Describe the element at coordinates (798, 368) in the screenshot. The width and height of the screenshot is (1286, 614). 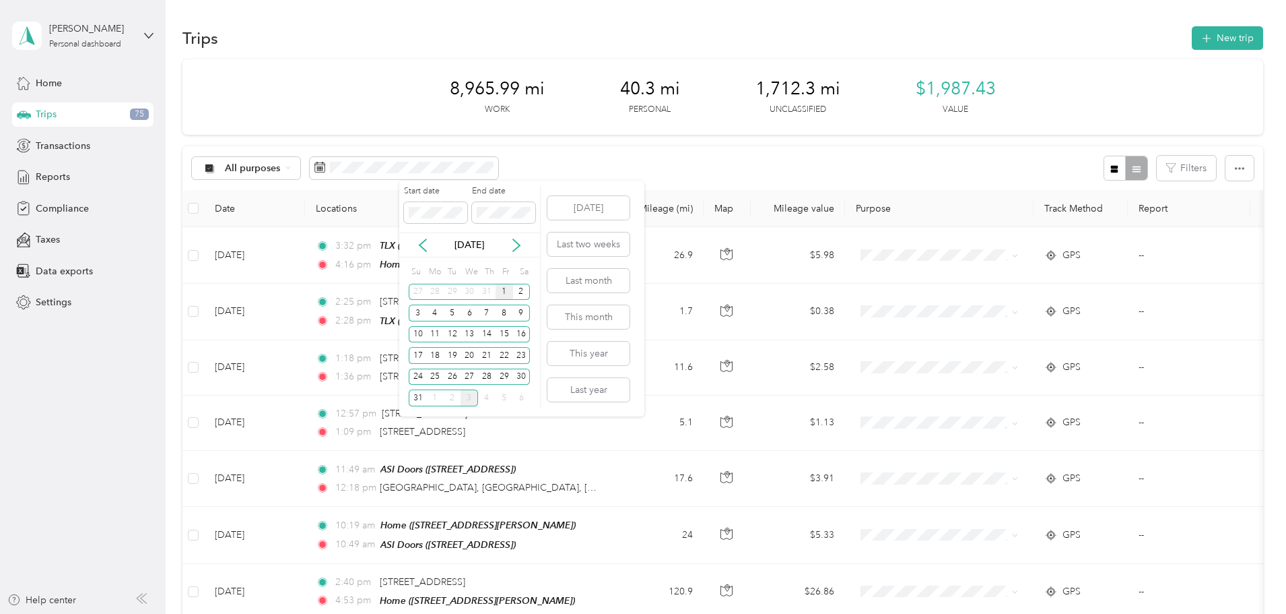
I see `td: $2.58` at that location.